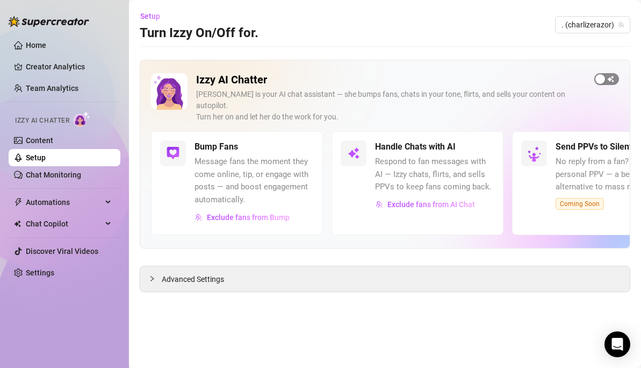 This screenshot has height=368, width=641. Describe the element at coordinates (216, 147) in the screenshot. I see `h5: Bump Fans` at that location.